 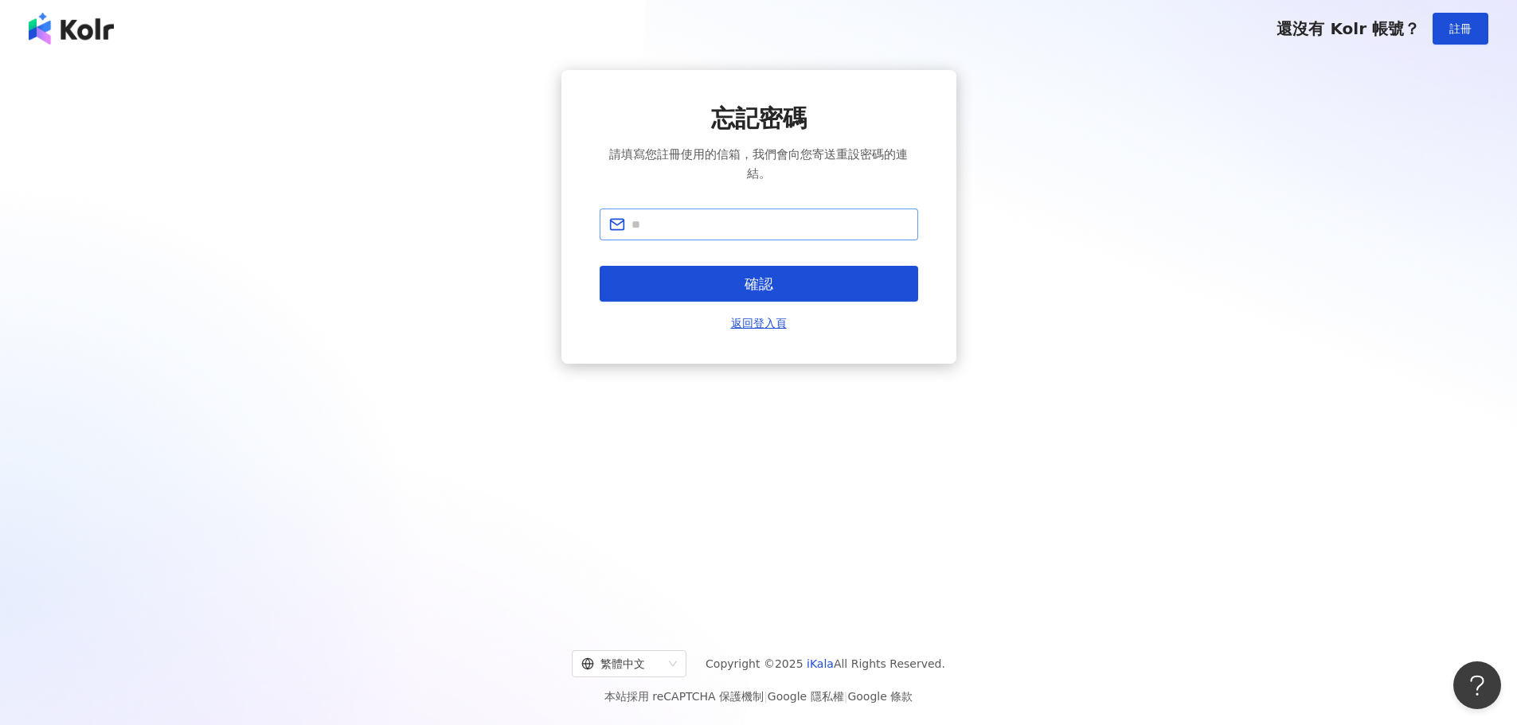 I want to click on span: 還沒有 Kolr 帳號？, so click(x=1348, y=29).